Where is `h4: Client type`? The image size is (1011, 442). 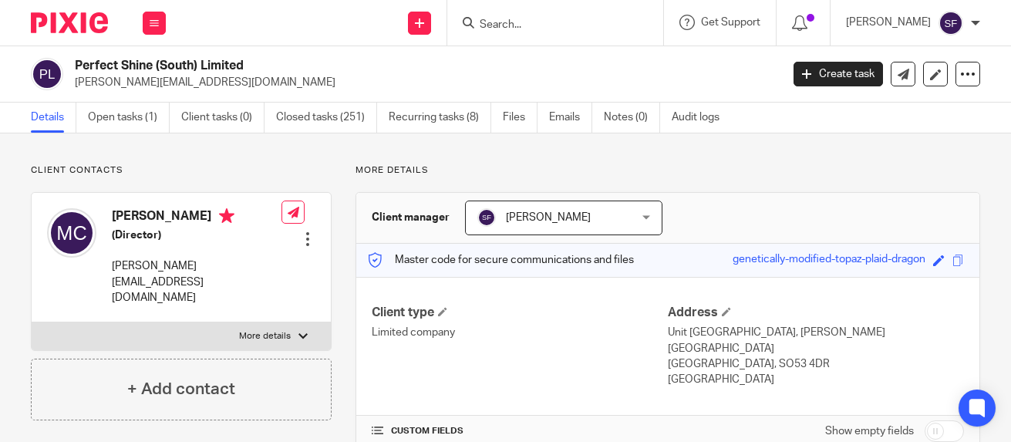 h4: Client type is located at coordinates (520, 312).